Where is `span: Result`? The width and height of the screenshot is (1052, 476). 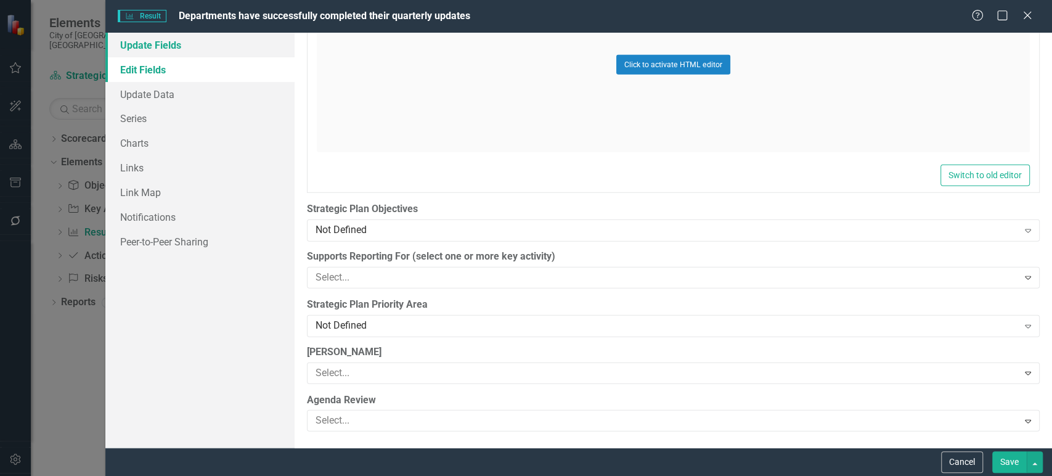 span: Result is located at coordinates (142, 16).